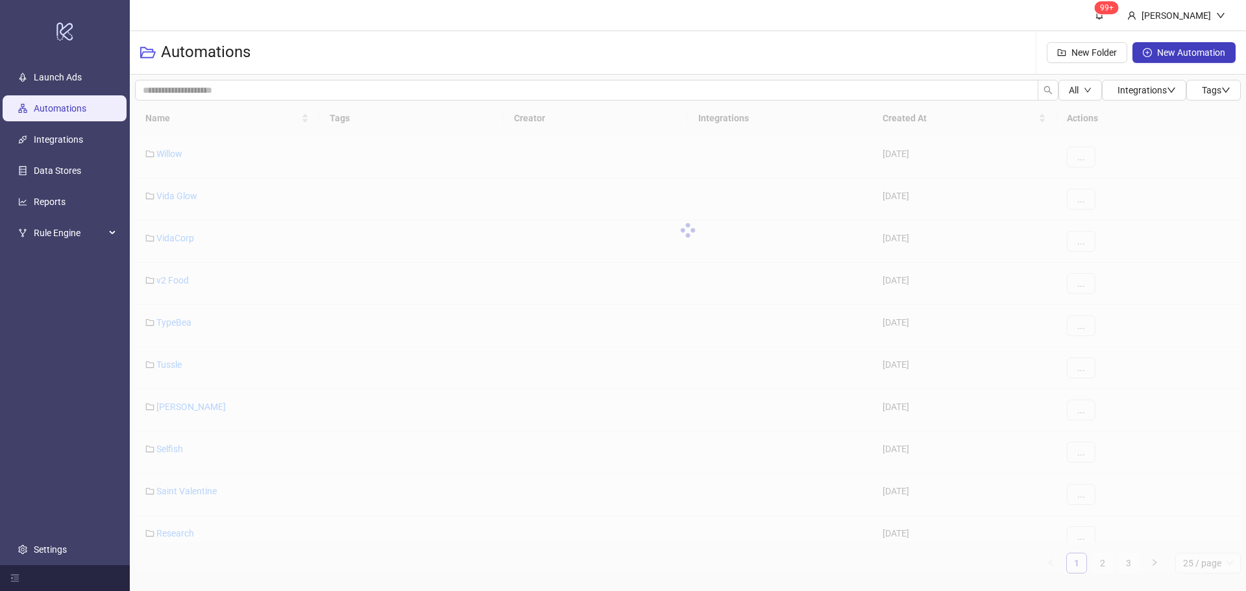 This screenshot has height=591, width=1246. What do you see at coordinates (1100, 15) in the screenshot?
I see `span: bell` at bounding box center [1100, 15].